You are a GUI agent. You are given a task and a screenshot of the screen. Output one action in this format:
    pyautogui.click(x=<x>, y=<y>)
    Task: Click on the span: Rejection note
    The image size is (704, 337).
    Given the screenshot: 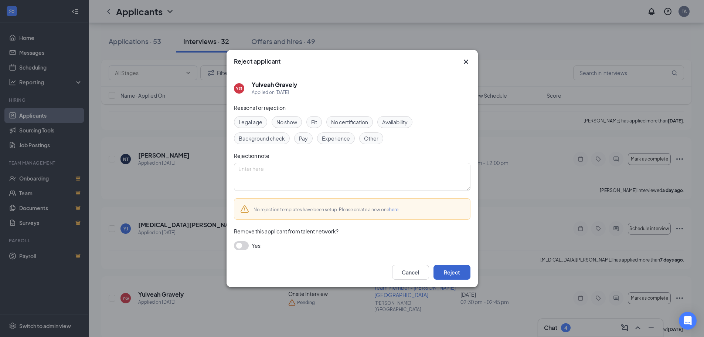 What is the action you would take?
    pyautogui.click(x=252, y=156)
    